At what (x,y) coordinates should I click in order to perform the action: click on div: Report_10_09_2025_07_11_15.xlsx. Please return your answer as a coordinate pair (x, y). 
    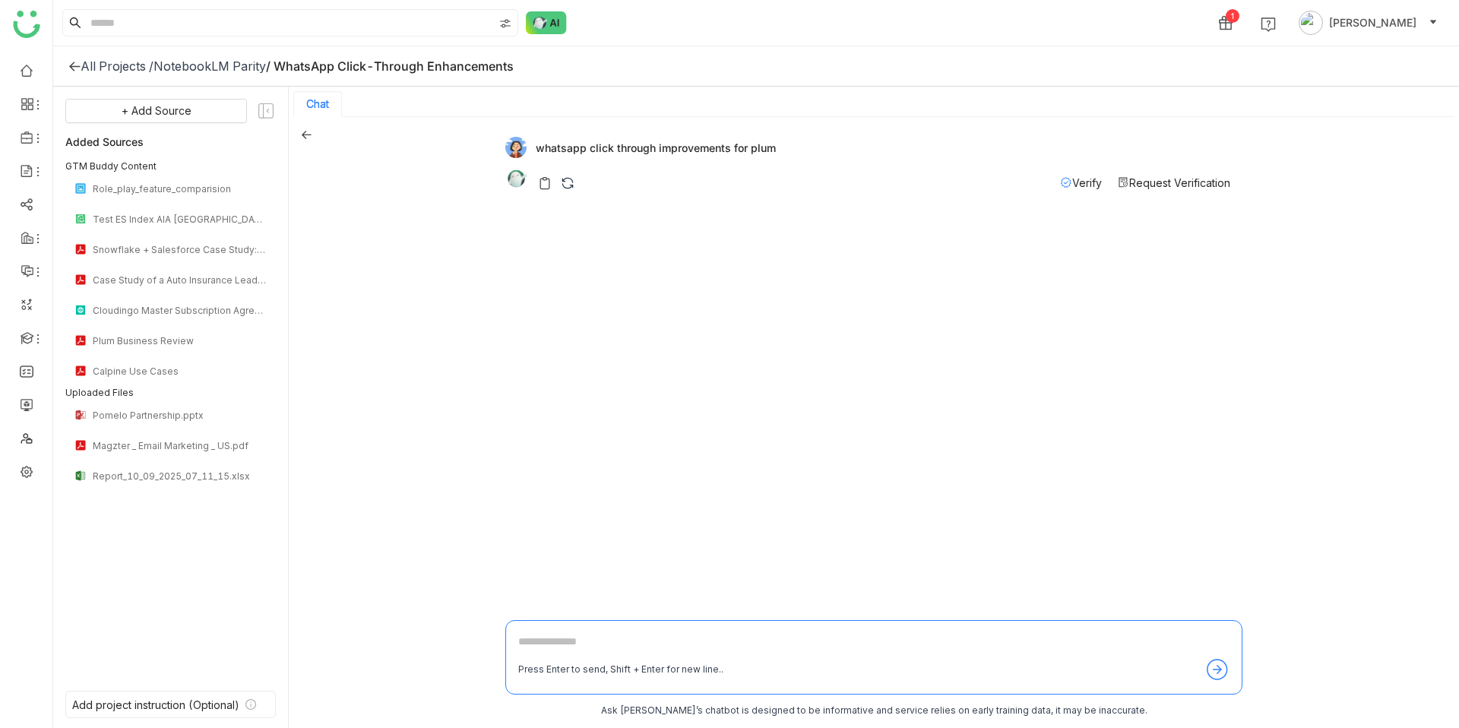
    Looking at the image, I should click on (179, 476).